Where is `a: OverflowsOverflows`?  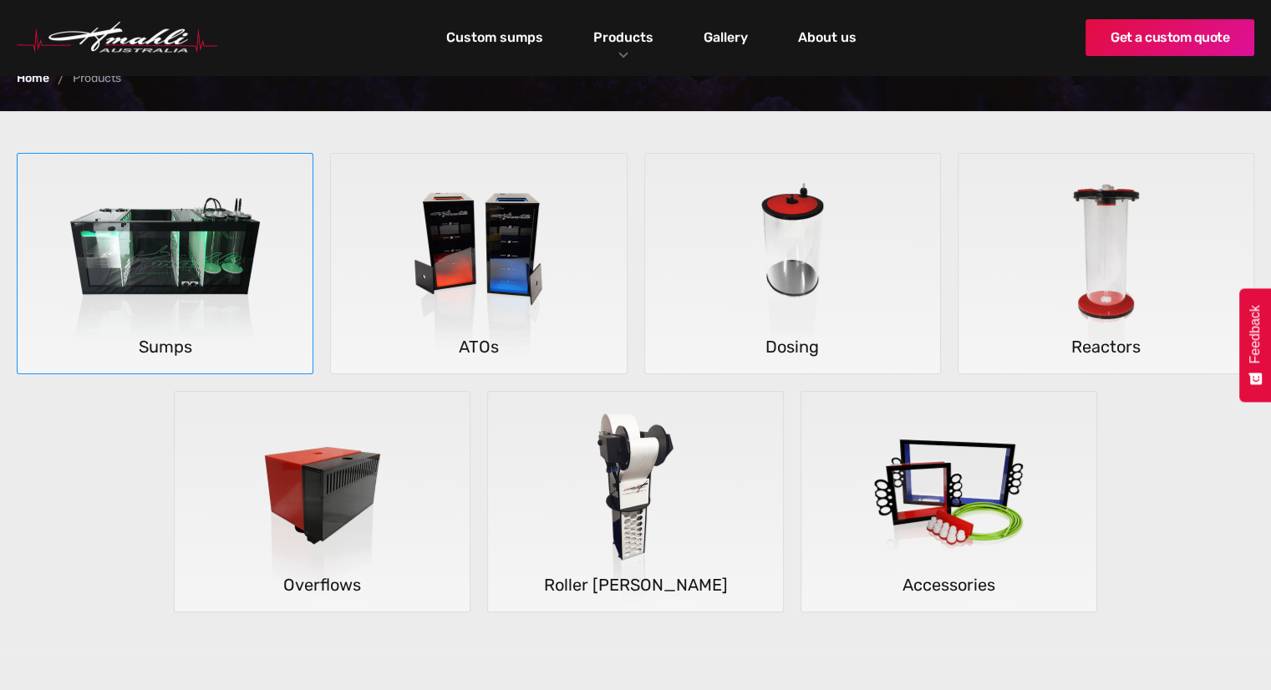 a: OverflowsOverflows is located at coordinates (322, 501).